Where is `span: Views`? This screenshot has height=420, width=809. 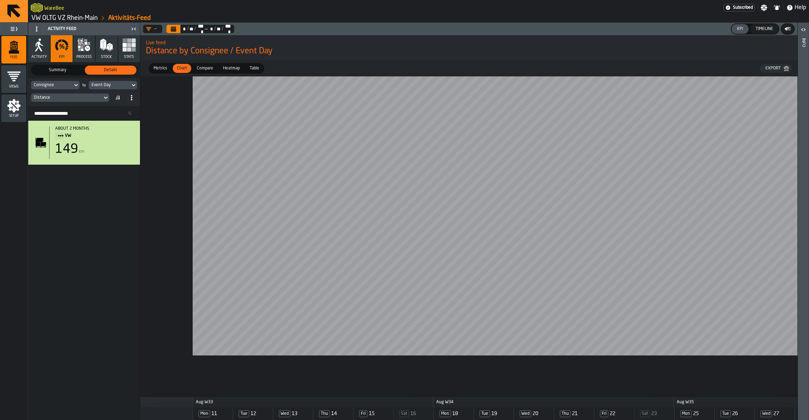
span: Views is located at coordinates (14, 87).